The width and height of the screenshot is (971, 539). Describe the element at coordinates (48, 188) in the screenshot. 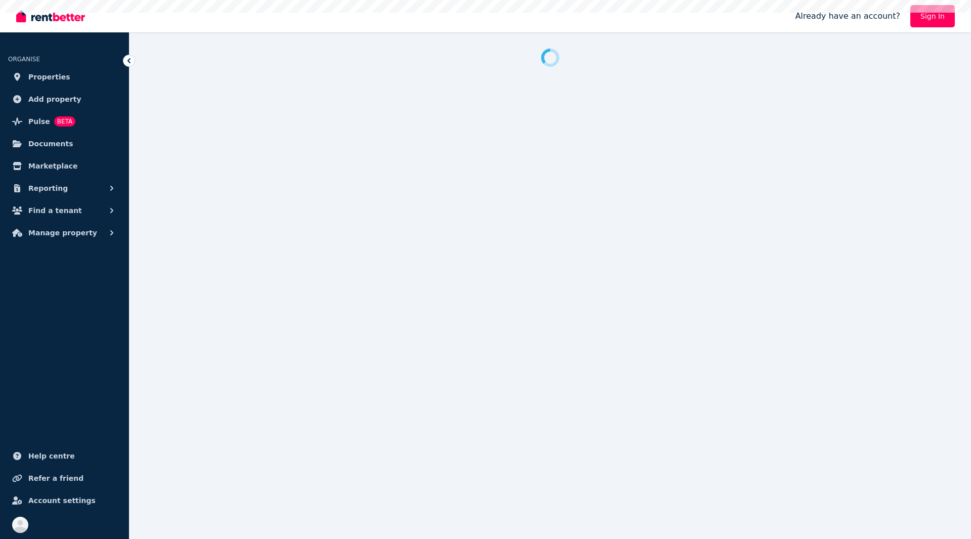

I see `span: Reporting` at that location.